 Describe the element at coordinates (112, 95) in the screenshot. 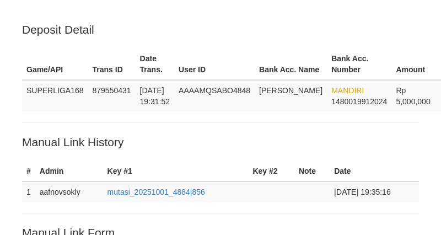

I see `td: 879550431` at that location.